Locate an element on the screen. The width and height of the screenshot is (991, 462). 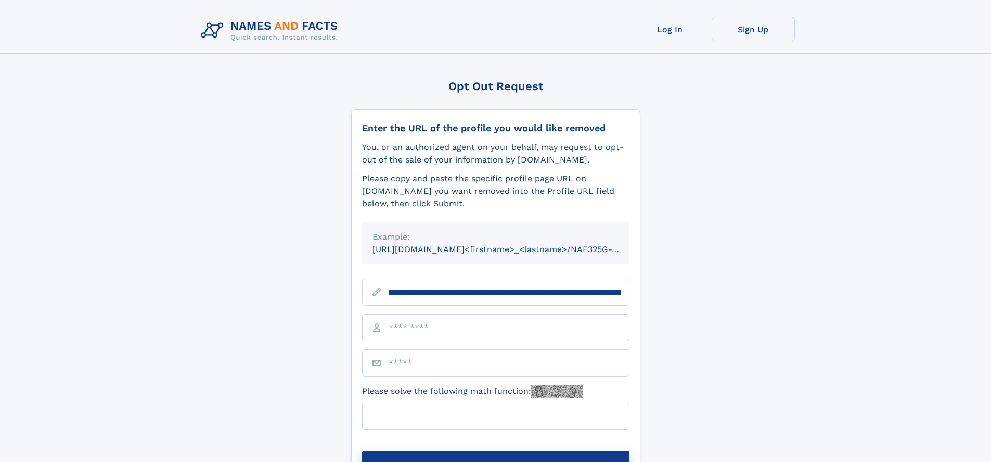
div: Opt Out Request is located at coordinates (496, 86).